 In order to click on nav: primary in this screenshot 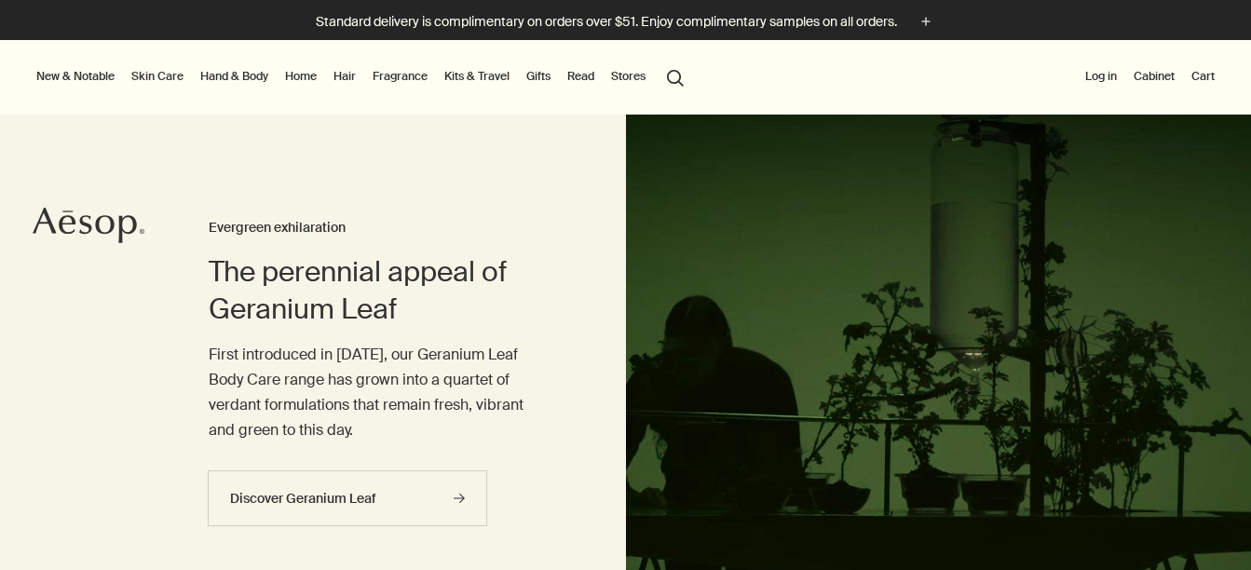, I will do `click(362, 77)`.